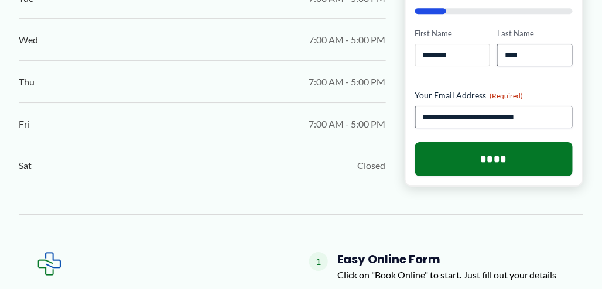 The image size is (602, 289). What do you see at coordinates (372, 166) in the screenshot?
I see `span: Closed` at bounding box center [372, 166].